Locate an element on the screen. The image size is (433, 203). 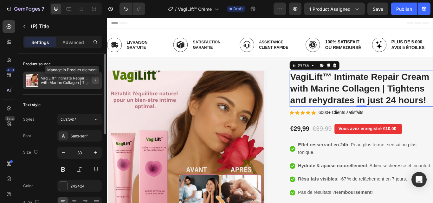
p: 6000+ Clients satisfaits is located at coordinates (273, 111).